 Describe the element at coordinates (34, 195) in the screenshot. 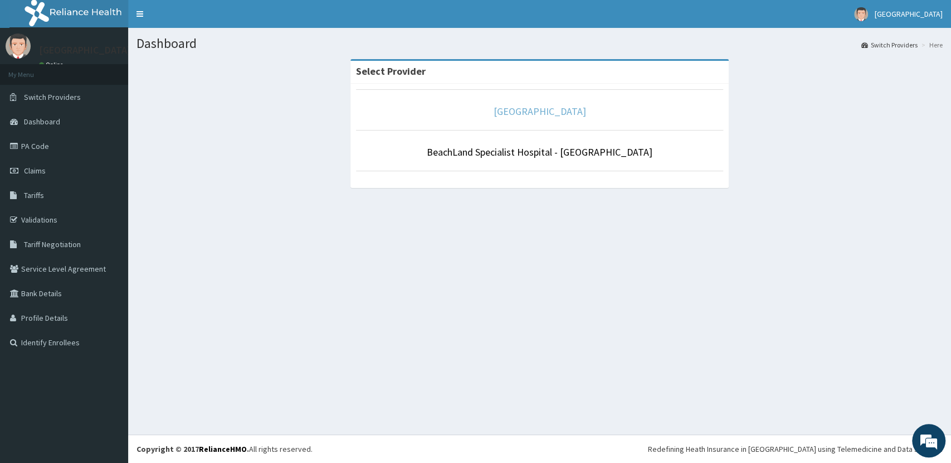

I see `span: Tariffs` at that location.